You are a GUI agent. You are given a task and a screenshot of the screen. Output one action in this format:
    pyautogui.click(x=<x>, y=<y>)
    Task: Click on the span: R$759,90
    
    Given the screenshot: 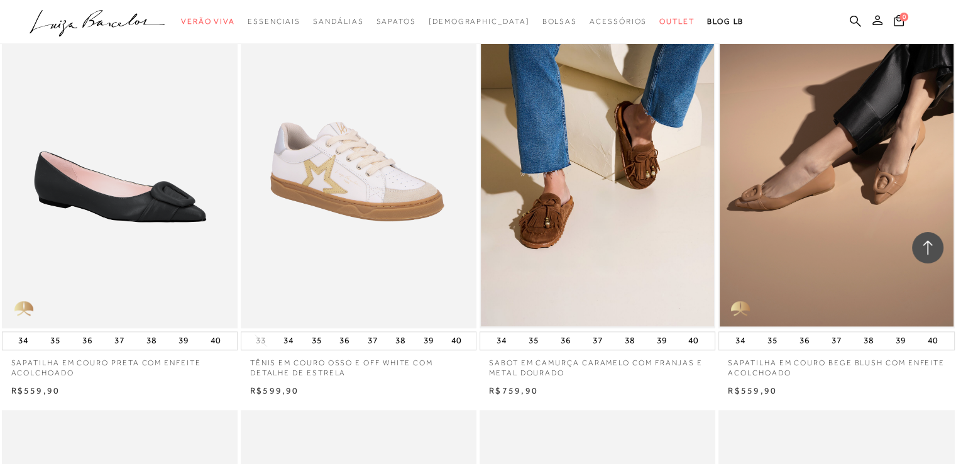 What is the action you would take?
    pyautogui.click(x=513, y=390)
    